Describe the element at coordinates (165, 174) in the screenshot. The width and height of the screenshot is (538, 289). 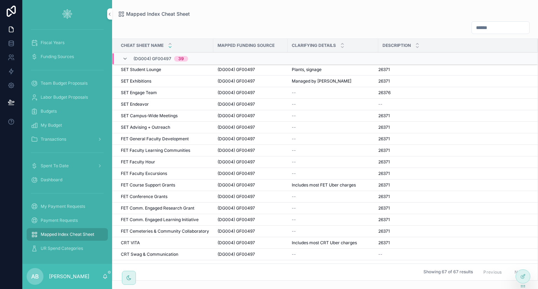
I see `a: FET Faculty Excursions` at that location.